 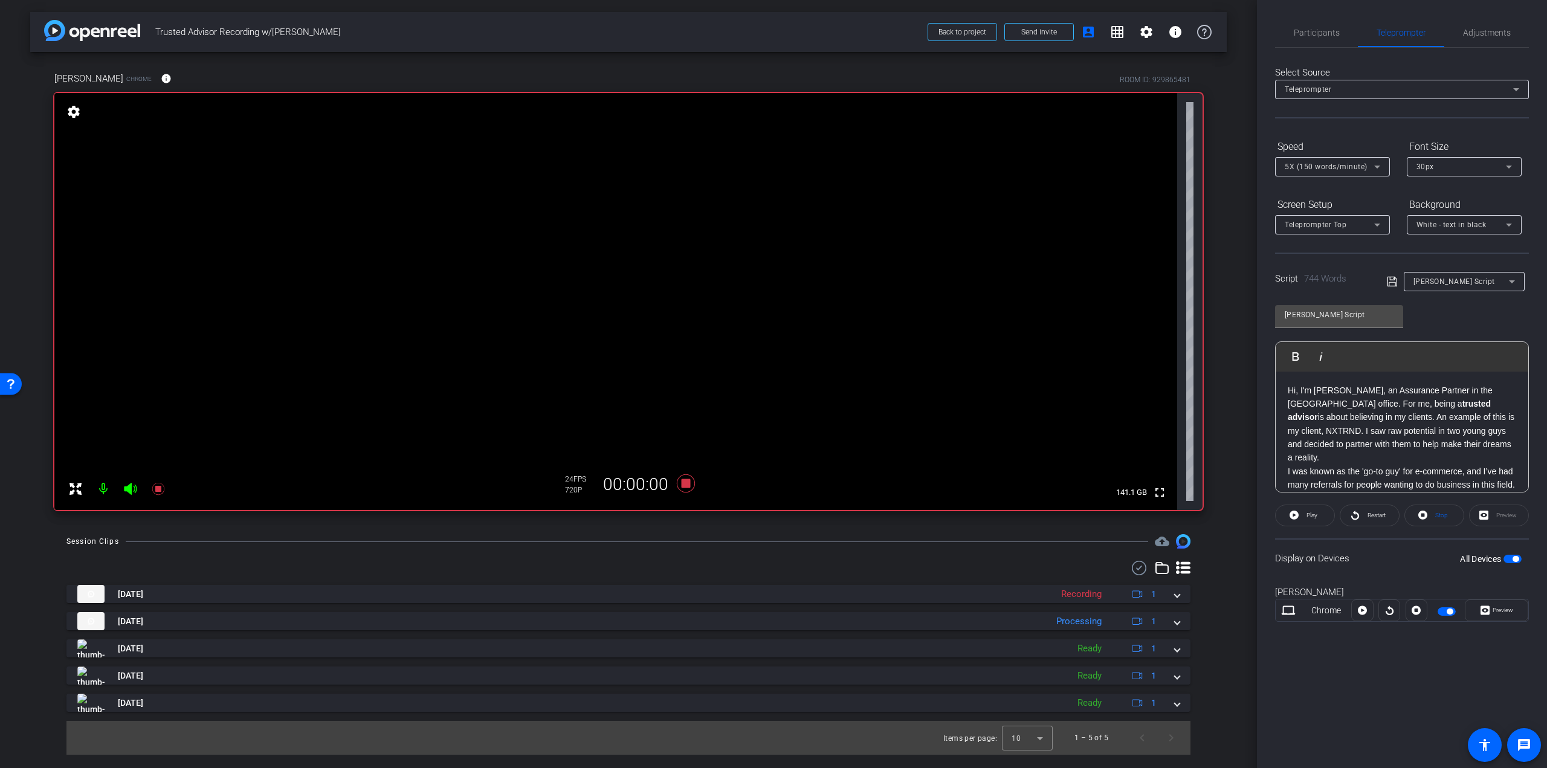 I want to click on mat-icon: fullscreen, so click(x=1159, y=492).